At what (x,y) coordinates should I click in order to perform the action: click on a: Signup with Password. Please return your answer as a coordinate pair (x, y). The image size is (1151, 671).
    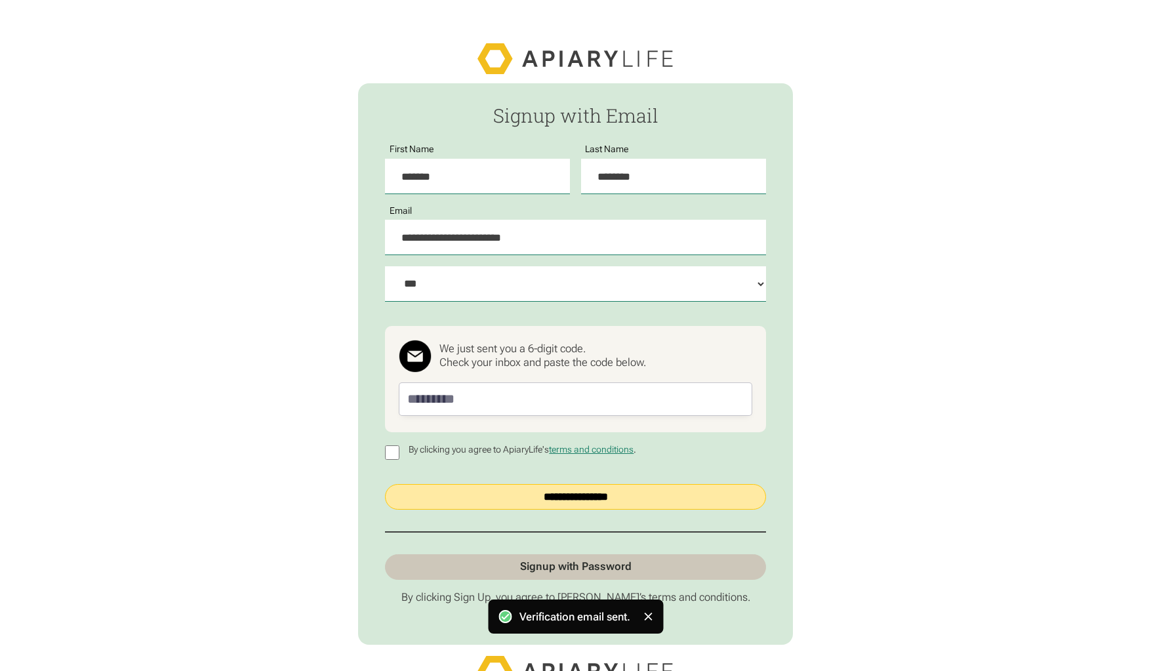
    Looking at the image, I should click on (575, 567).